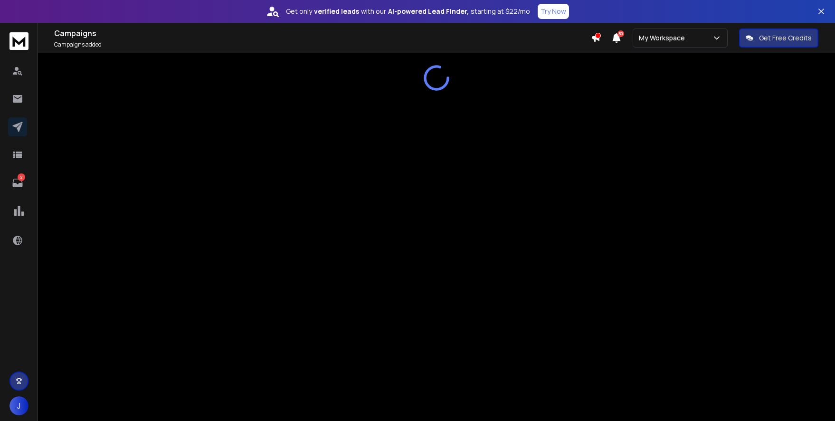 The image size is (835, 421). What do you see at coordinates (19, 406) in the screenshot?
I see `button: J` at bounding box center [19, 406].